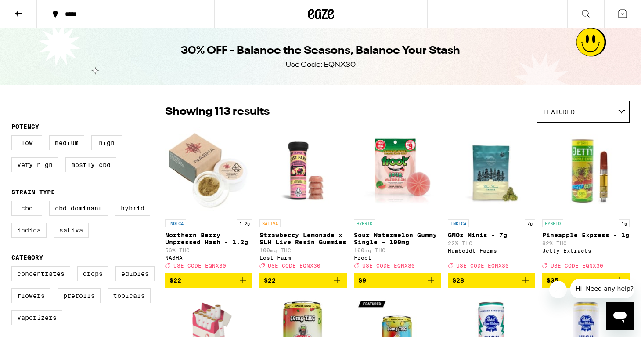  Describe the element at coordinates (209, 257) in the screenshot. I see `div: NASHA` at that location.